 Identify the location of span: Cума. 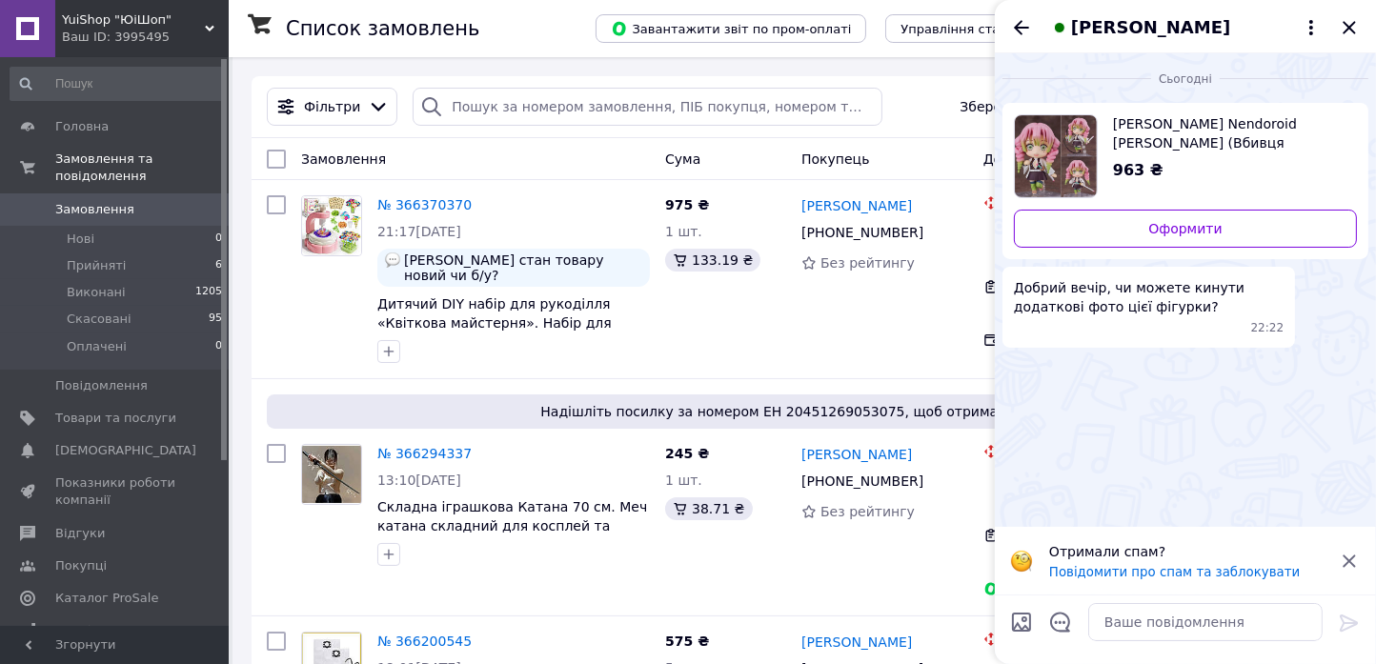
(682, 159).